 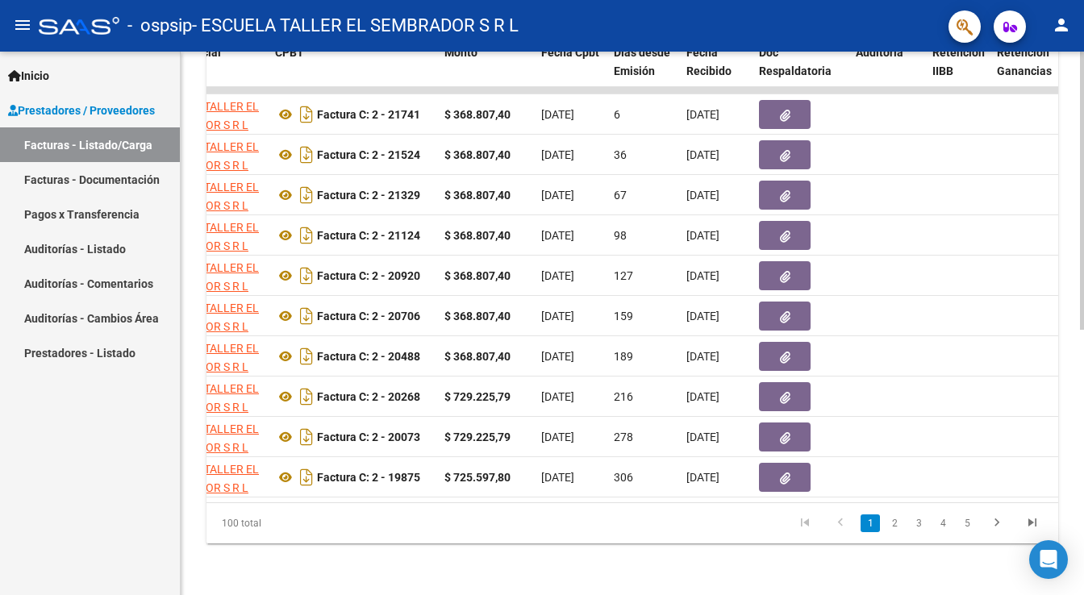 What do you see at coordinates (967, 524) in the screenshot?
I see `a: 5` at bounding box center [967, 524].